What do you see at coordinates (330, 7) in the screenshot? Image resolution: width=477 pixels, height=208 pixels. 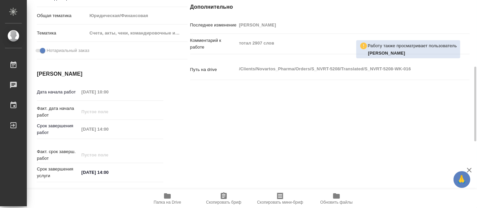 I see `h4: Дополнительно` at bounding box center [330, 7].